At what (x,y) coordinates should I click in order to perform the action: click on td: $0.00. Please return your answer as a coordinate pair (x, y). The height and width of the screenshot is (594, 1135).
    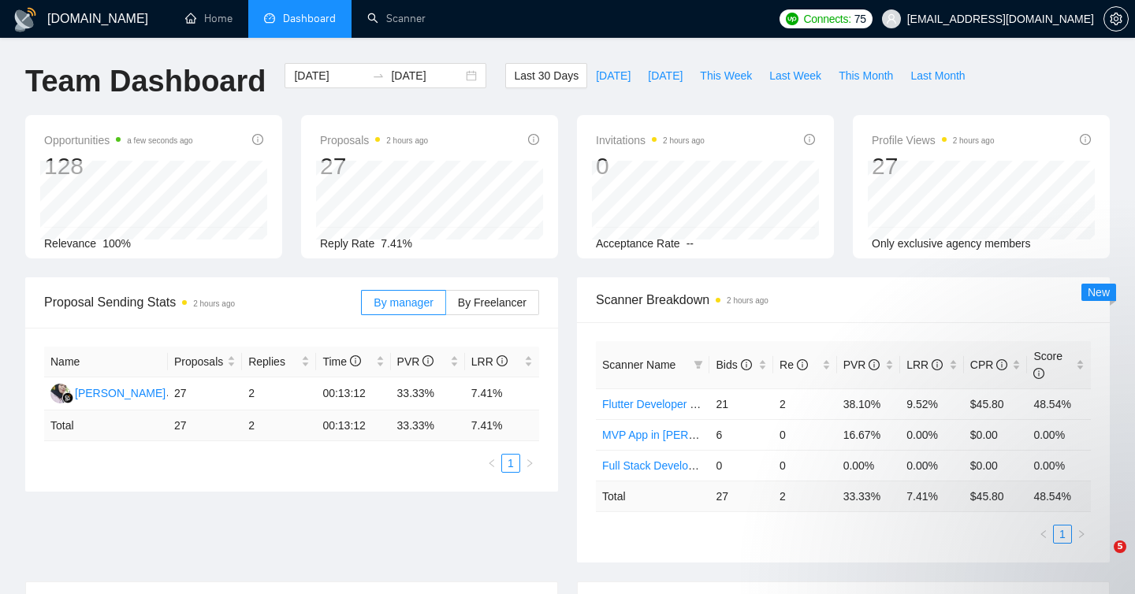
    Looking at the image, I should click on (995, 434).